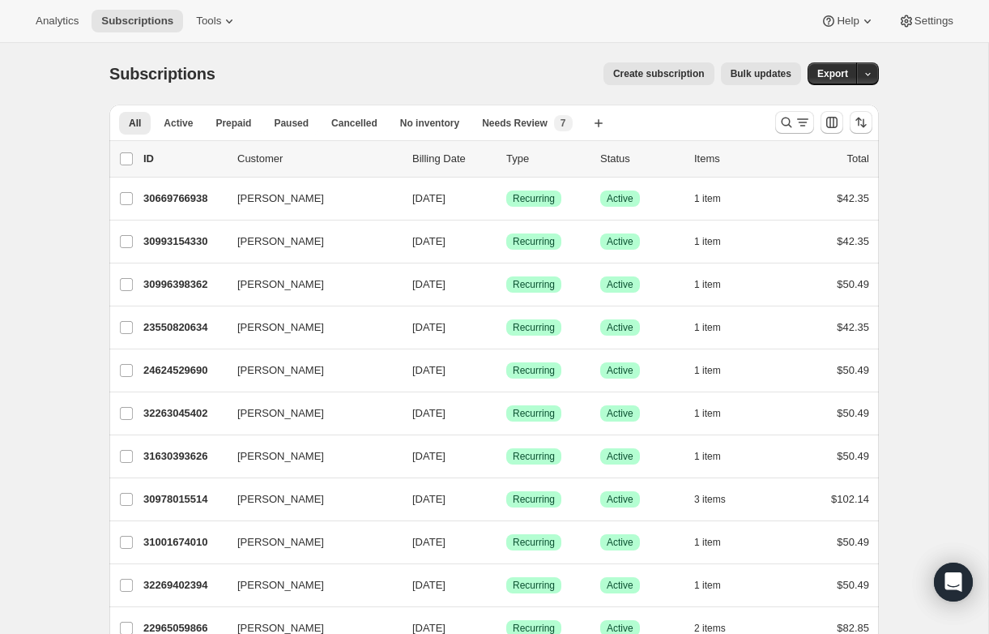 The width and height of the screenshot is (989, 634). Describe the element at coordinates (833, 74) in the screenshot. I see `button: Export` at that location.